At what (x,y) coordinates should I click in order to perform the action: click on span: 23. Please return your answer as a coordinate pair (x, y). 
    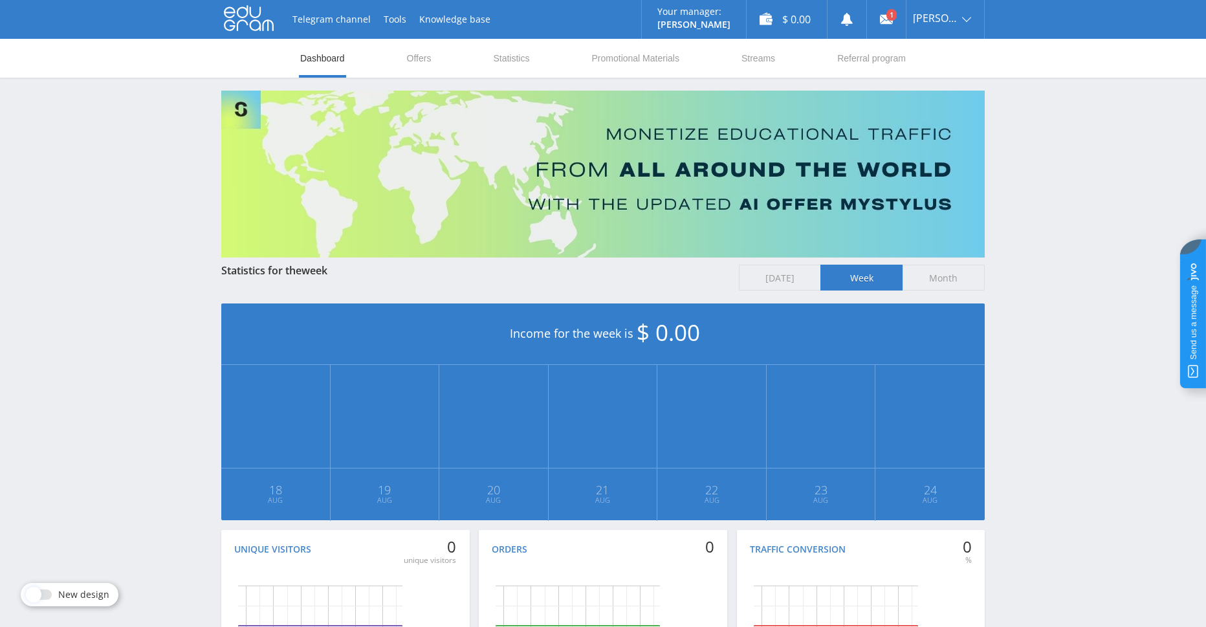
    Looking at the image, I should click on (821, 490).